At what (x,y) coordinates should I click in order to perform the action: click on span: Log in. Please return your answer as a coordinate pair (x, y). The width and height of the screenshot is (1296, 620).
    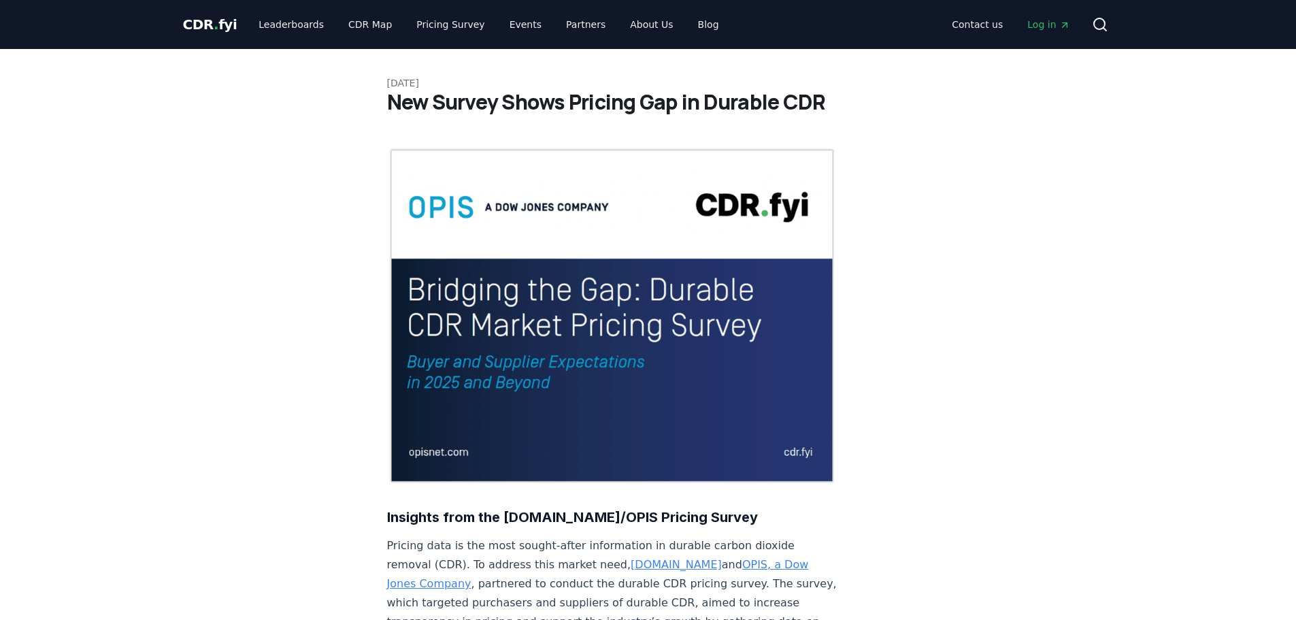
    Looking at the image, I should click on (1048, 24).